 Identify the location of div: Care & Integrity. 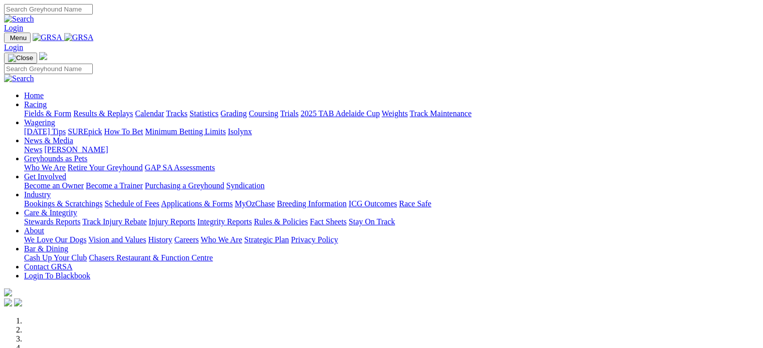
(391, 222).